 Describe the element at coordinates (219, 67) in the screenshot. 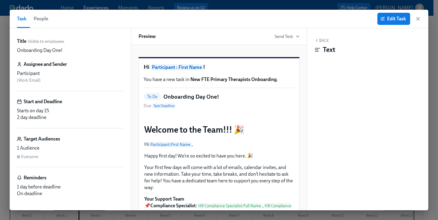

I see `h1: Hi !` at that location.